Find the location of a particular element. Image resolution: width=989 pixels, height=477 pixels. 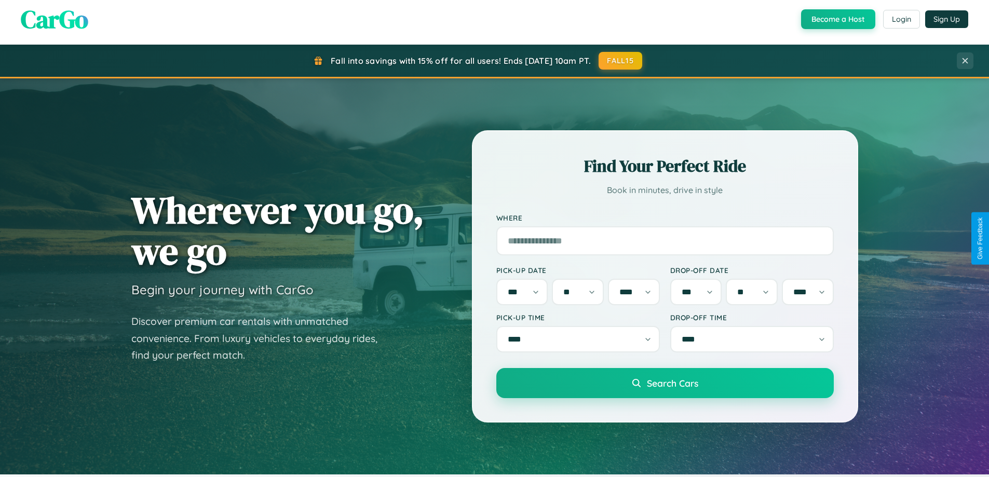

label: Pick-up Time is located at coordinates (578, 317).